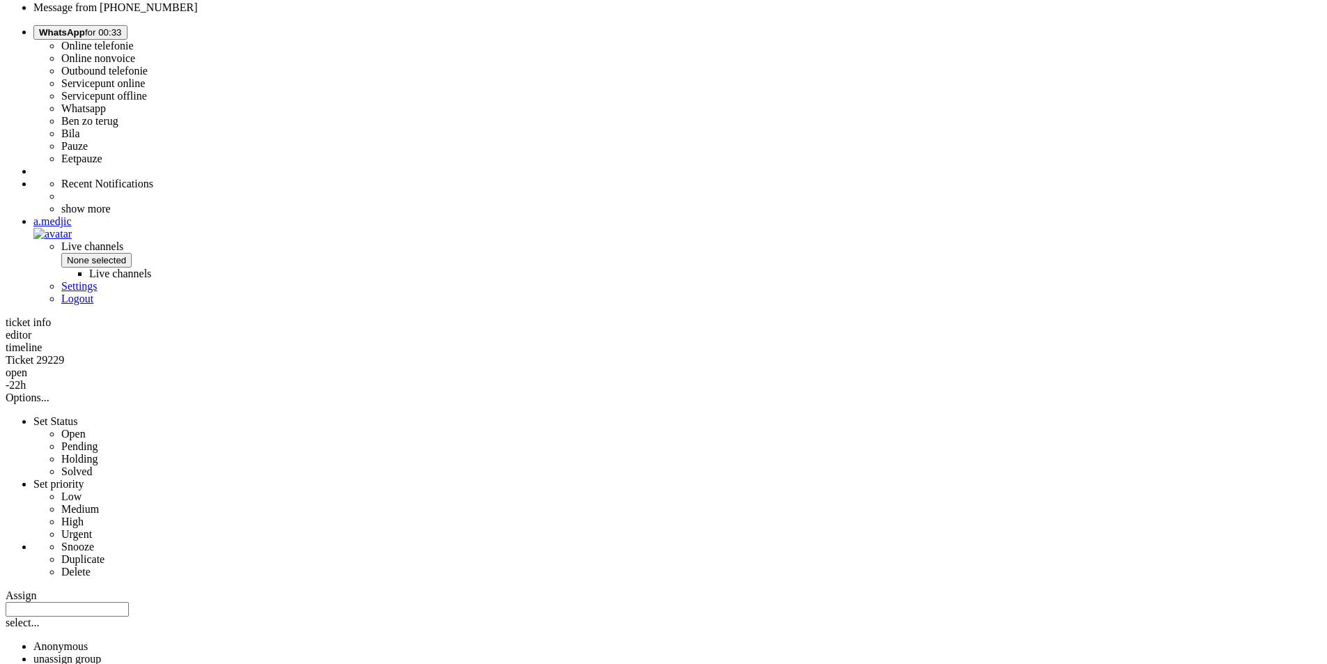  I want to click on label: Online nonvoice, so click(98, 58).